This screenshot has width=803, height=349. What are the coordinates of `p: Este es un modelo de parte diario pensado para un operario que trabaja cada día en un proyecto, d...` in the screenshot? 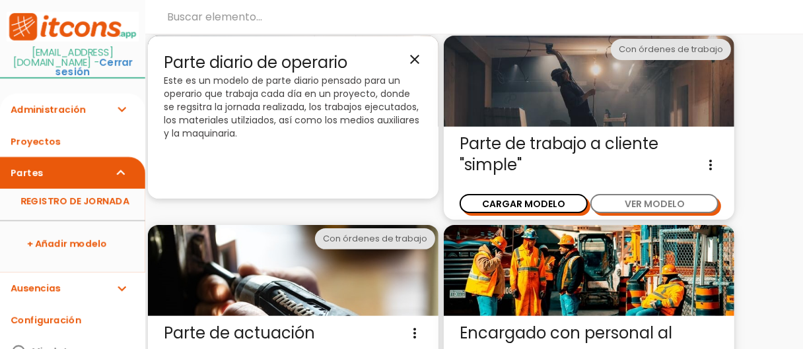 It's located at (293, 108).